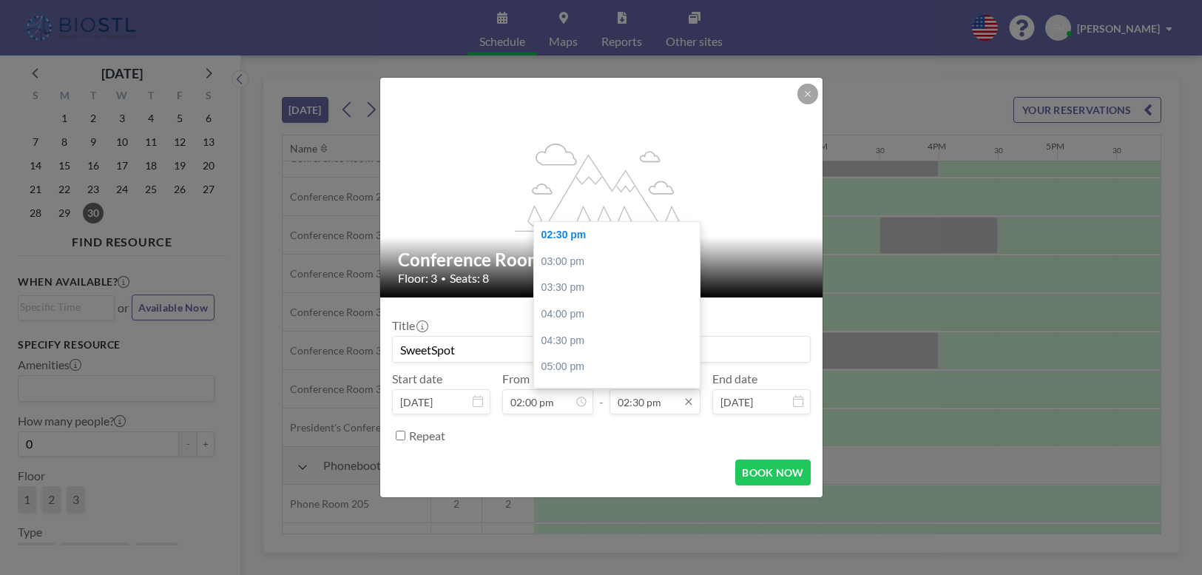 The width and height of the screenshot is (1202, 575). I want to click on div: 04:30 pm, so click(620, 341).